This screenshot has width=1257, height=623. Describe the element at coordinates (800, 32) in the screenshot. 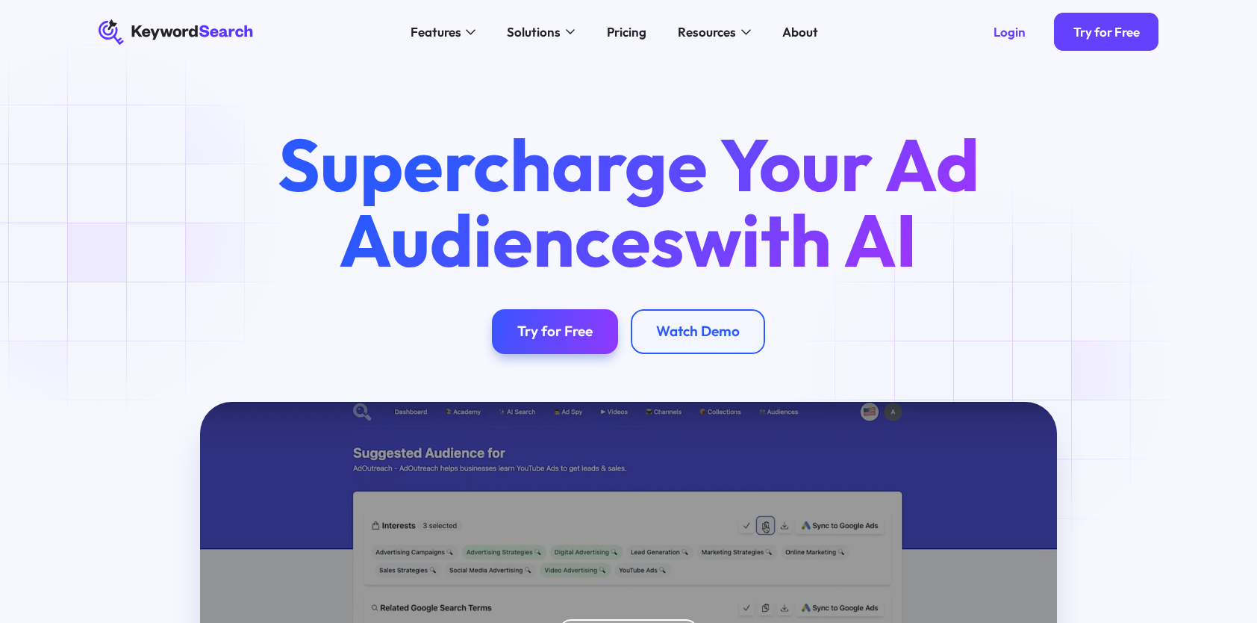

I see `div: About` at that location.